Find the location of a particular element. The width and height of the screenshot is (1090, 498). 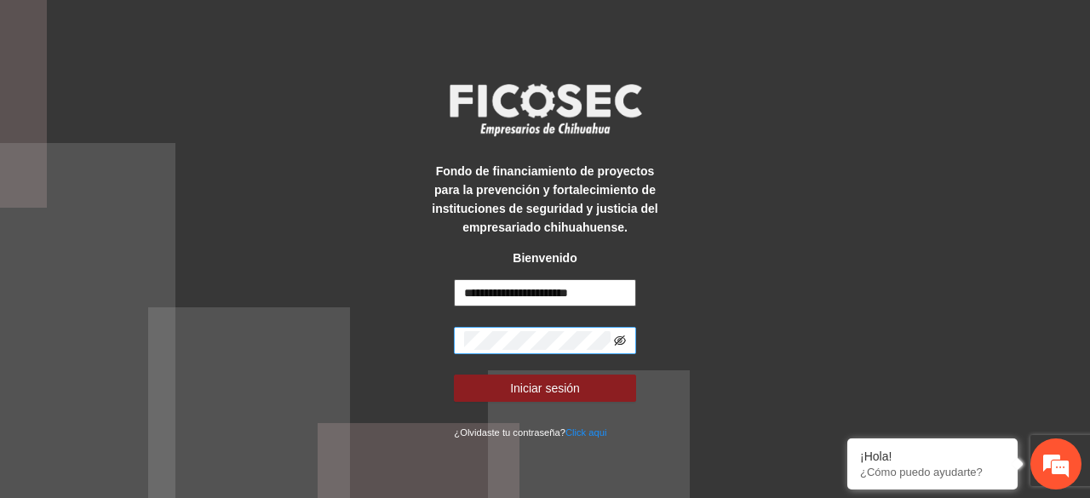

span: Iniciar sesión is located at coordinates (545, 388).